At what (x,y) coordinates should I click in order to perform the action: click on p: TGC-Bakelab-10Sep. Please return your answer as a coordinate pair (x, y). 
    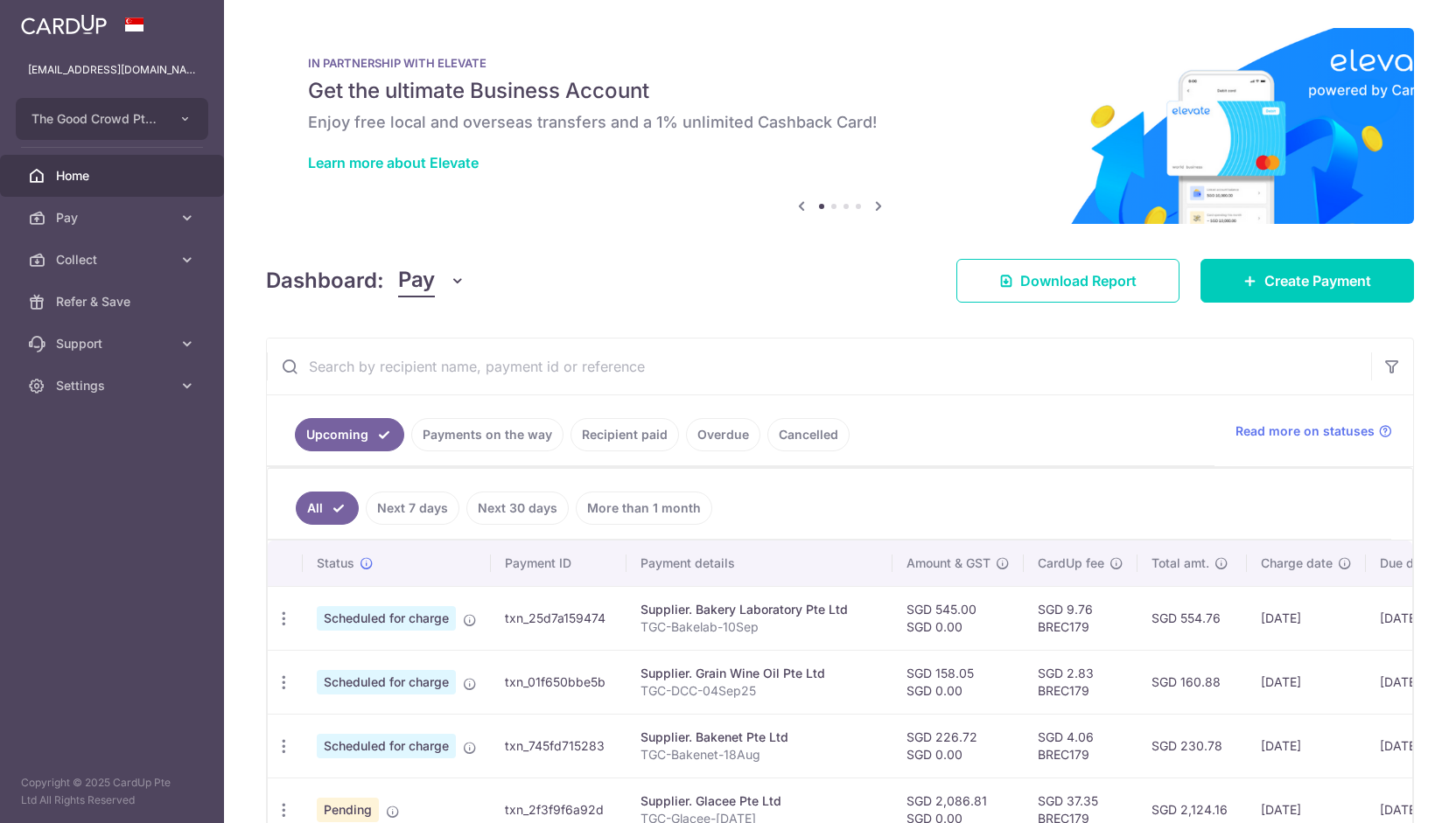
    Looking at the image, I should click on (759, 627).